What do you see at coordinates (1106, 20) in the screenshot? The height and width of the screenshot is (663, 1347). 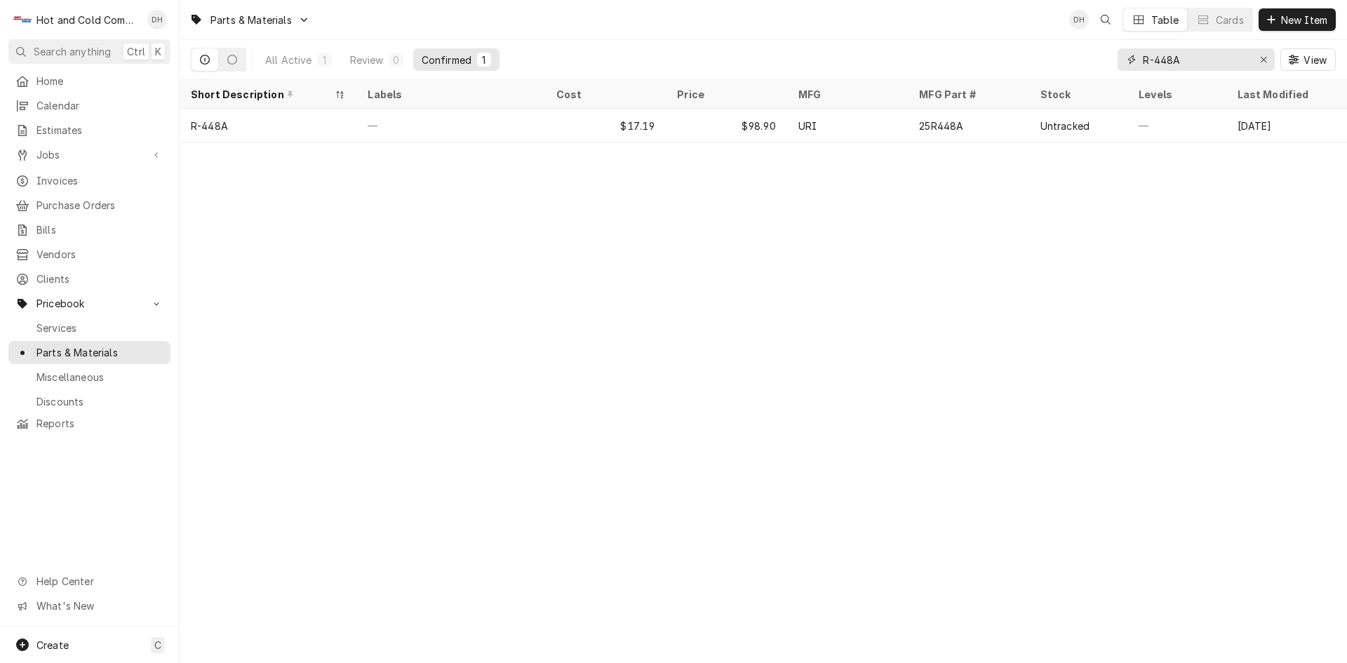 I see `button: Open search` at bounding box center [1106, 20].